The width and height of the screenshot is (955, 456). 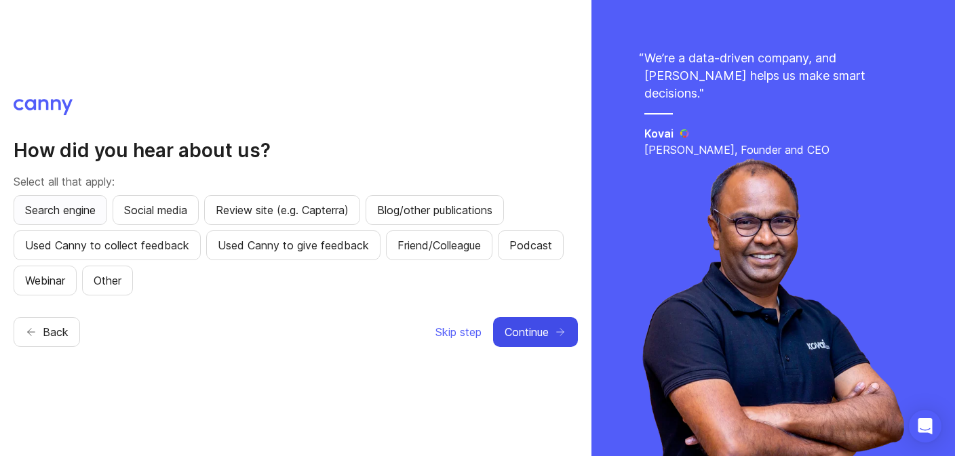 What do you see at coordinates (293, 245) in the screenshot?
I see `span: Used Canny to give feedback` at bounding box center [293, 245].